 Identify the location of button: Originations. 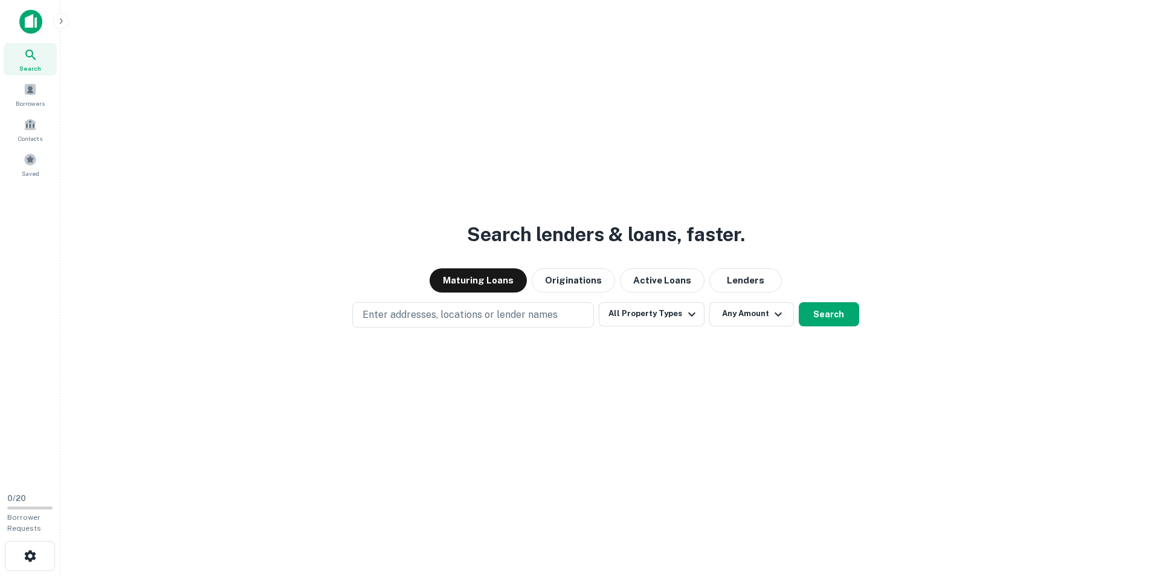
(573, 280).